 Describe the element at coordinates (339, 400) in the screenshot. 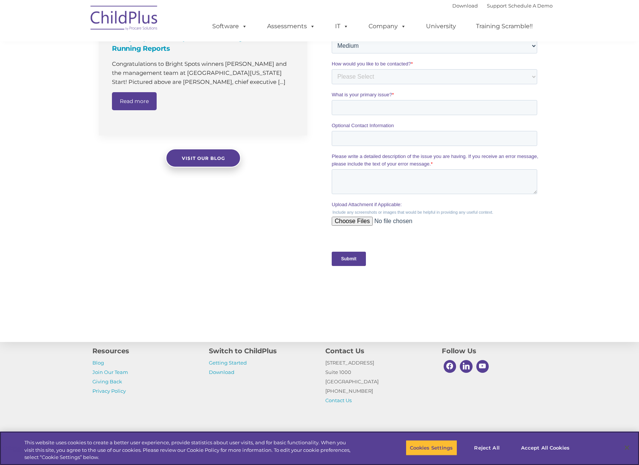

I see `a: Contact Us` at that location.